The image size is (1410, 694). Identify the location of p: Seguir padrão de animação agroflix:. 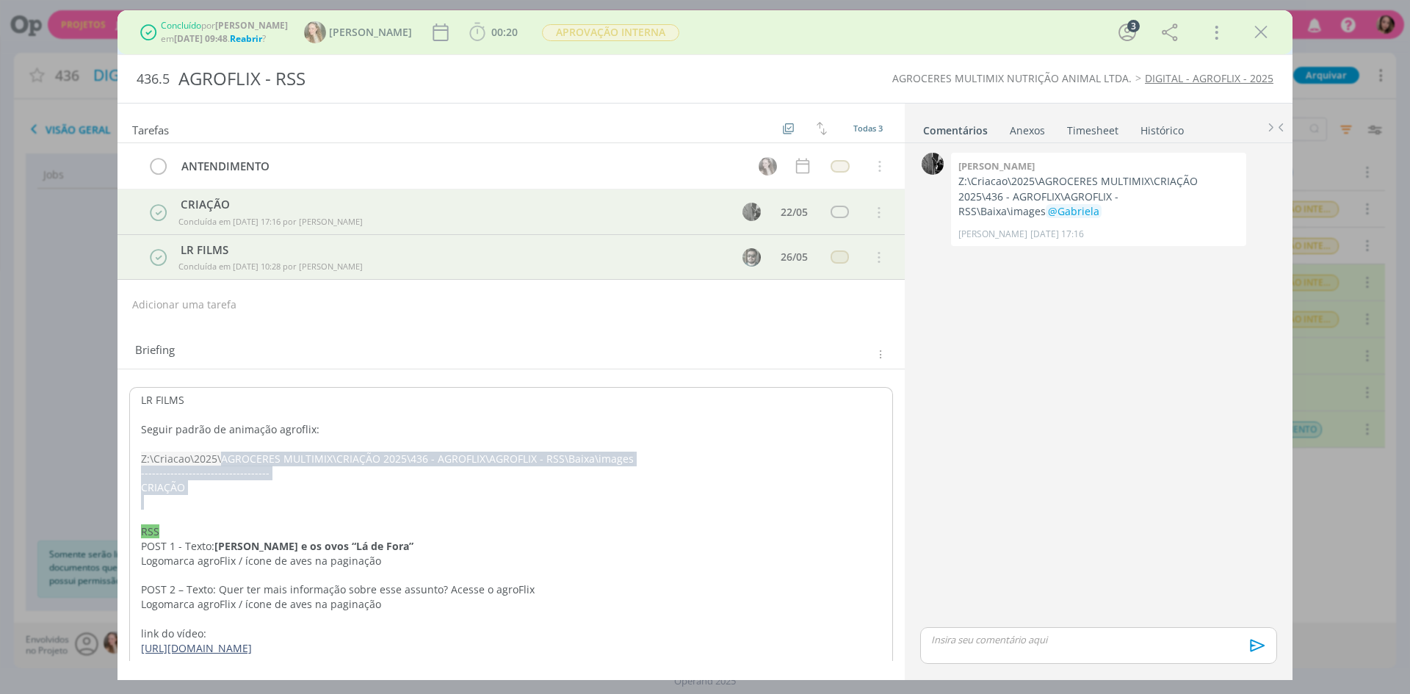
(511, 430).